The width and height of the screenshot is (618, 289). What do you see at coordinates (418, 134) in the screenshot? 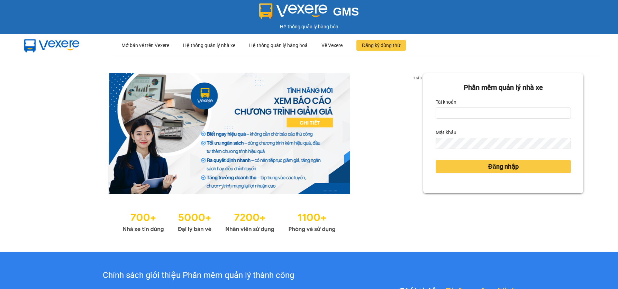
I see `button: next slide / item` at bounding box center [418, 134].